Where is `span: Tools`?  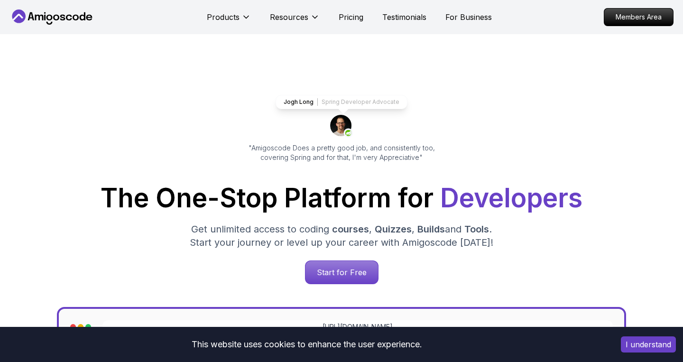
span: Tools is located at coordinates (477, 229).